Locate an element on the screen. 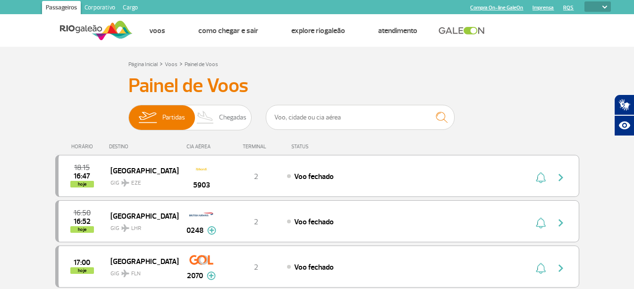 The image size is (634, 289). span: 2025-08-26 17:00:00 is located at coordinates (82, 262).